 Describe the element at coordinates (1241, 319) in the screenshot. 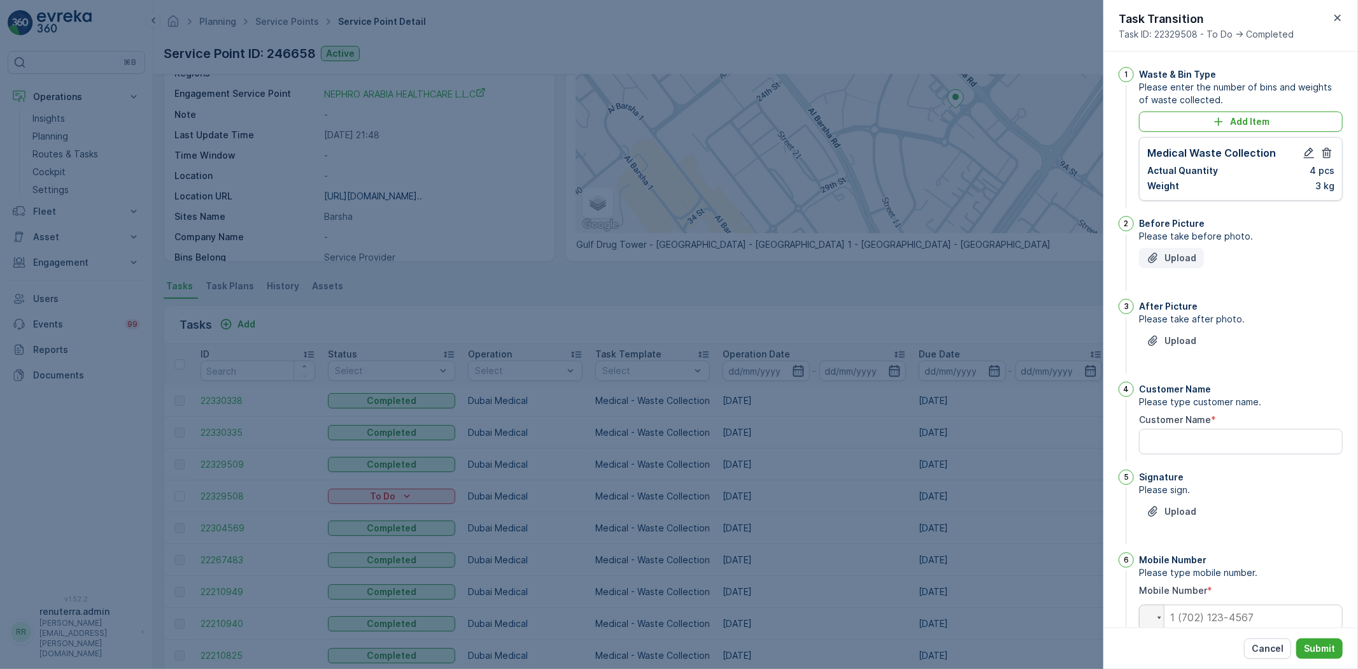

I see `span: Please take after photo.` at that location.